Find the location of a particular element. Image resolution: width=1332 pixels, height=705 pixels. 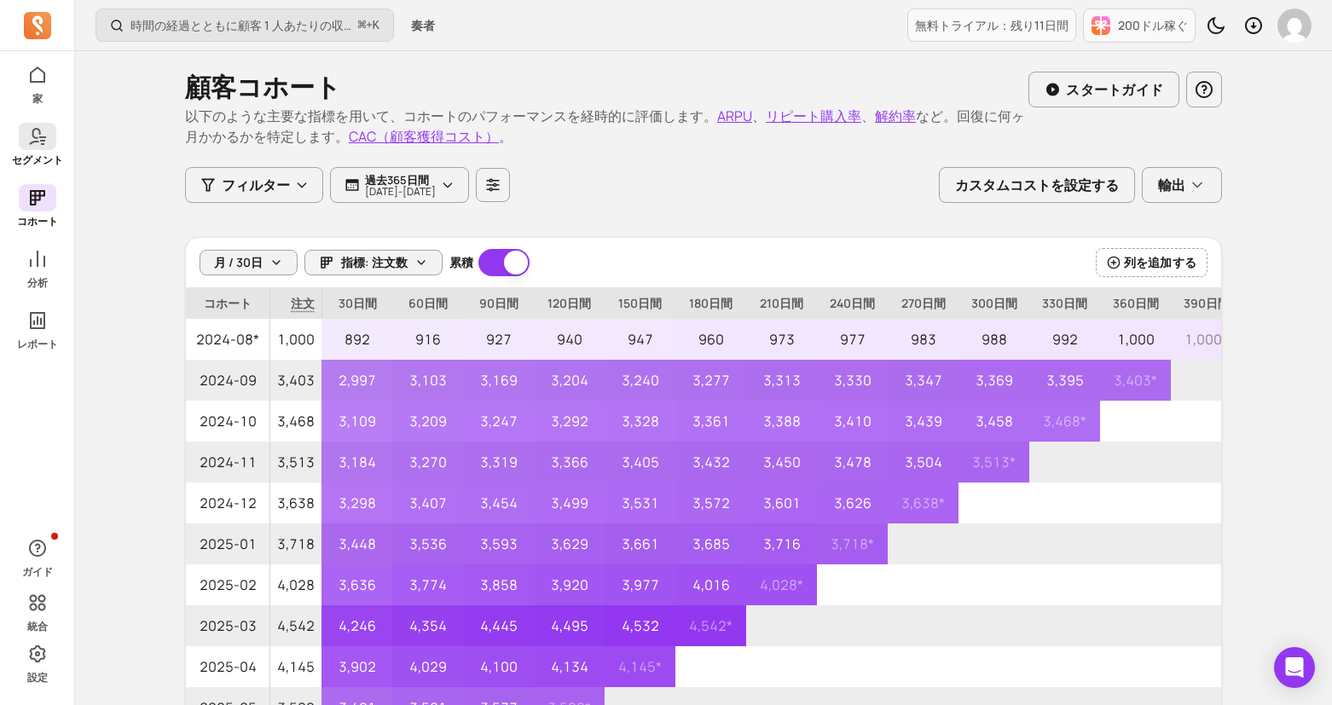

font: 330日間 is located at coordinates (1064, 303).